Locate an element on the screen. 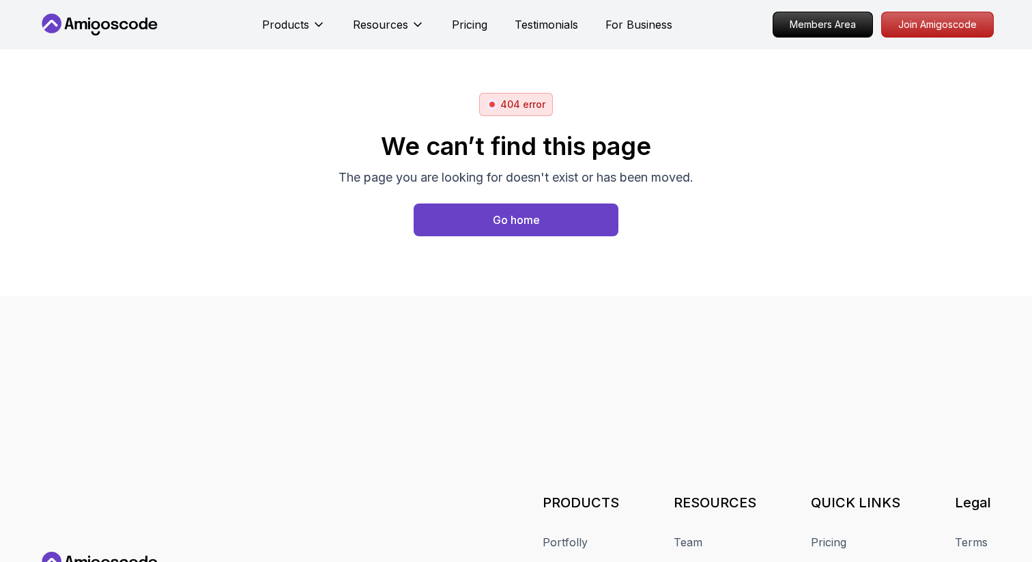 The image size is (1032, 562). h3: Legal is located at coordinates (974, 502).